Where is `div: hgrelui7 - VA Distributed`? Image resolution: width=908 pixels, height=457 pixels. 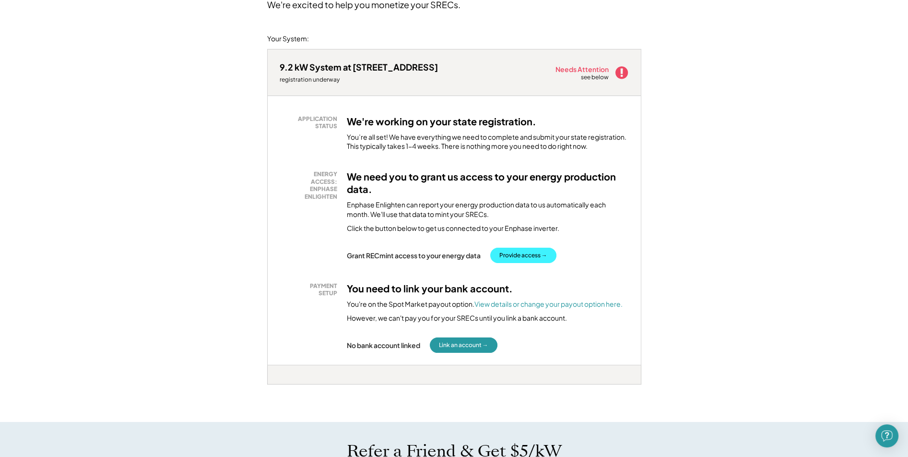 div: hgrelui7 - VA Distributed is located at coordinates (283, 386).